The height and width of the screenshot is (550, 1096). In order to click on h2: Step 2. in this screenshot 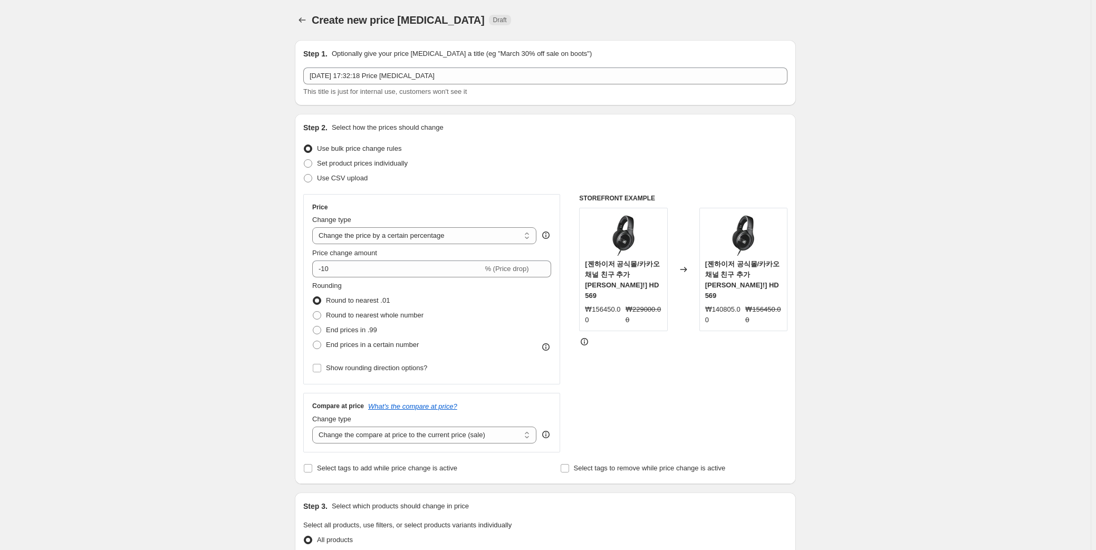, I will do `click(315, 128)`.